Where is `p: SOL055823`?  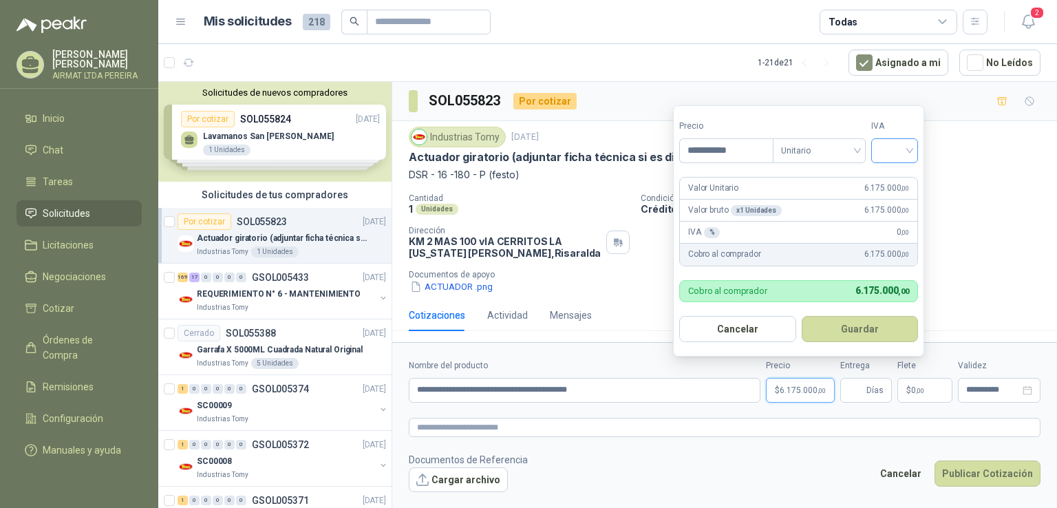
p: SOL055823 is located at coordinates (262, 222).